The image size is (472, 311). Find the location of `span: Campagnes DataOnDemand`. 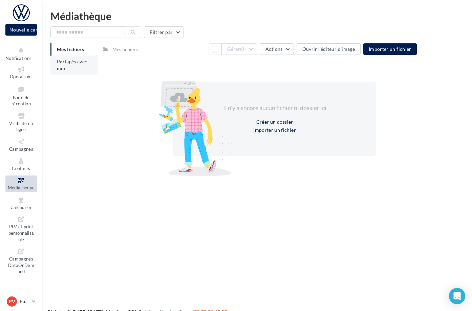

span: Campagnes DataOnDemand is located at coordinates (21, 264).